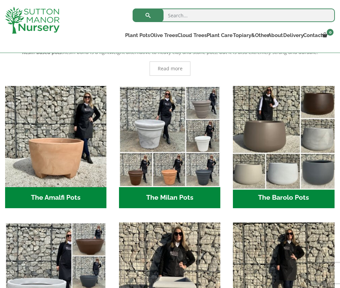 The image size is (340, 288). Describe the element at coordinates (162, 35) in the screenshot. I see `a: Olive Trees` at that location.